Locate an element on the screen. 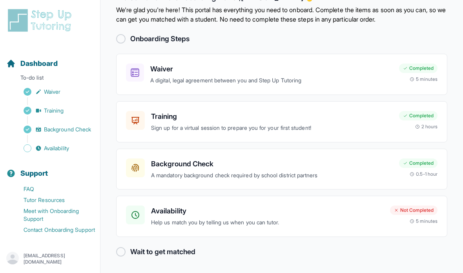  a: Contact Onboarding Support is located at coordinates (53, 230).